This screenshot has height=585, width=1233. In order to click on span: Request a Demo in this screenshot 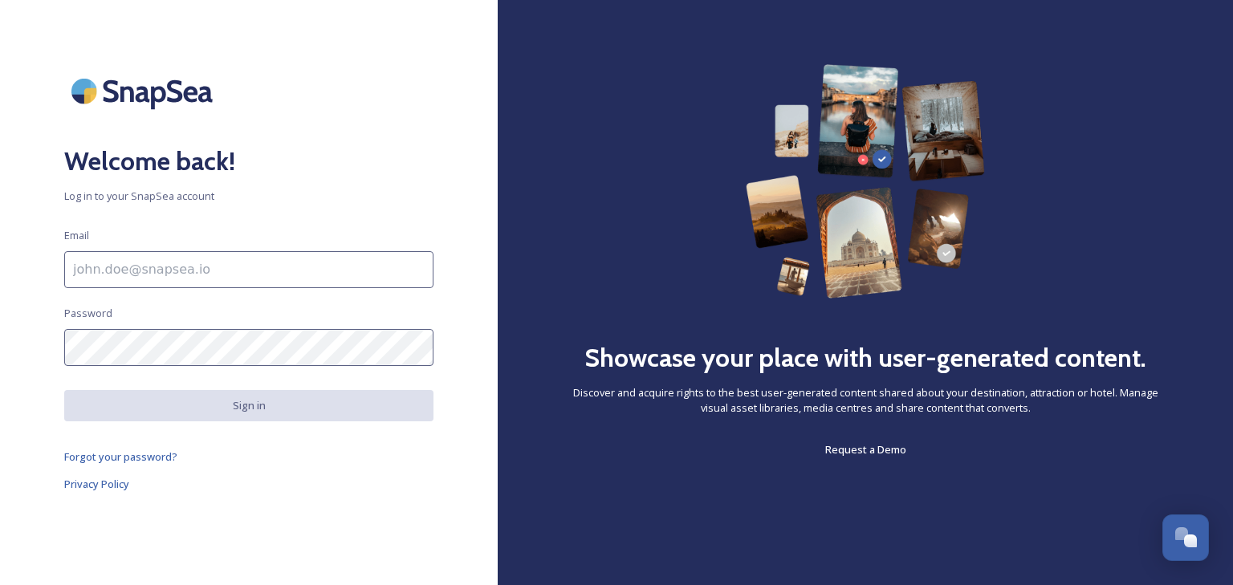, I will do `click(866, 450)`.